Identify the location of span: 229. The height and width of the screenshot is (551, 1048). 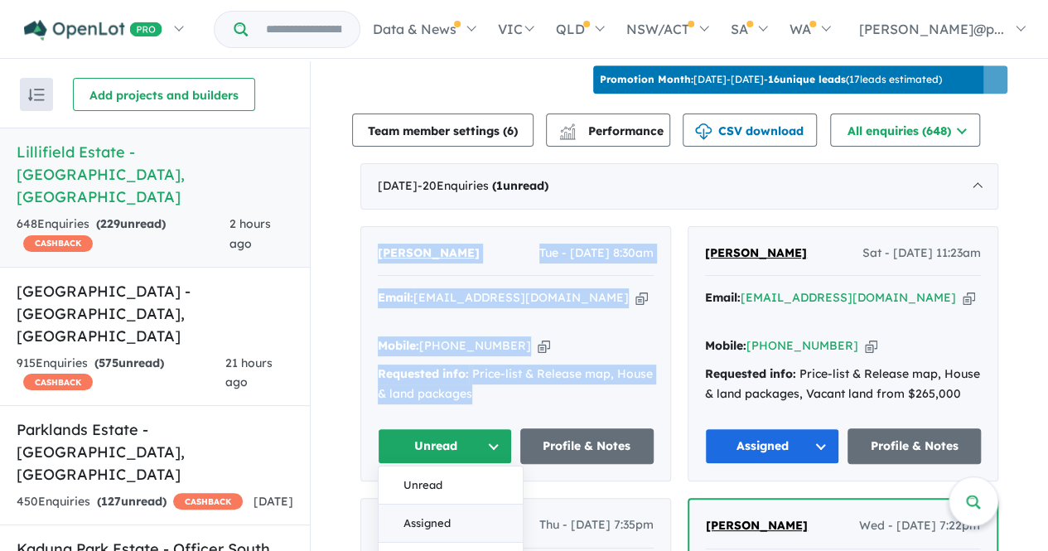
(110, 224).